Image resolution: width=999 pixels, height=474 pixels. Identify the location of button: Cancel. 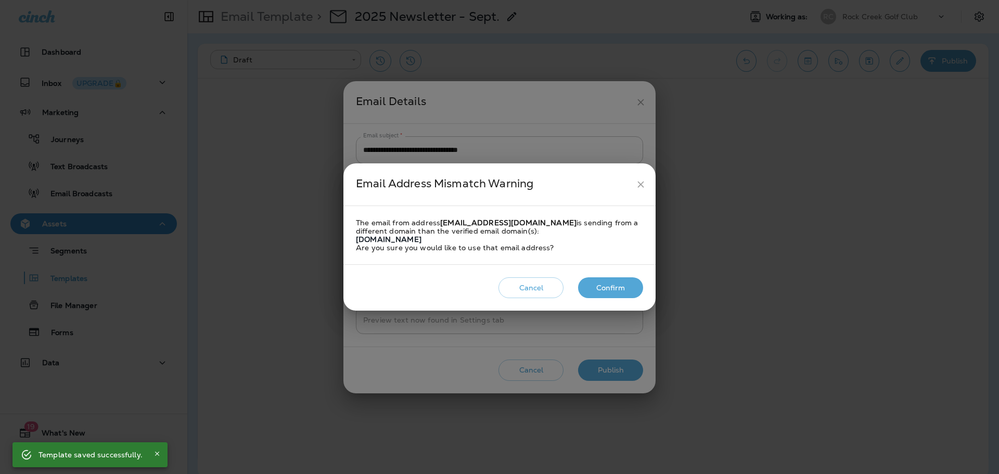
(531, 288).